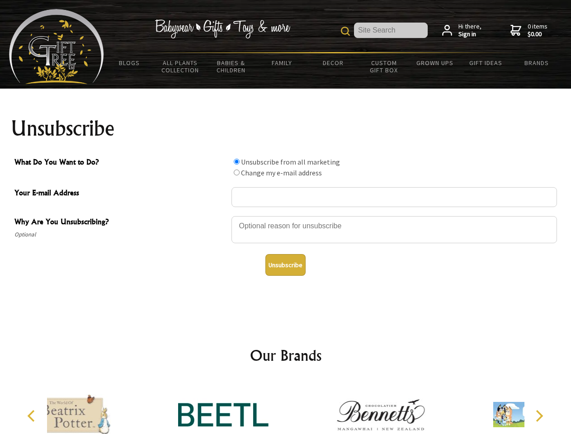 The width and height of the screenshot is (571, 434). Describe the element at coordinates (129, 63) in the screenshot. I see `a: BLOGS` at that location.